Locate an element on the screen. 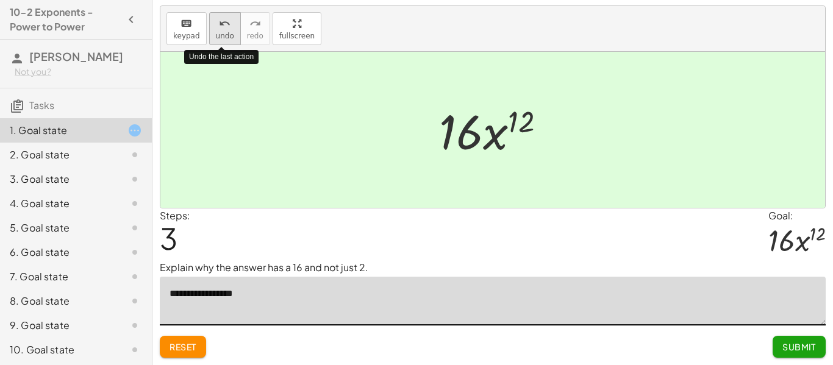 This screenshot has width=833, height=365. p: Explain why the answer has a 16 and not just 2. is located at coordinates (493, 268).